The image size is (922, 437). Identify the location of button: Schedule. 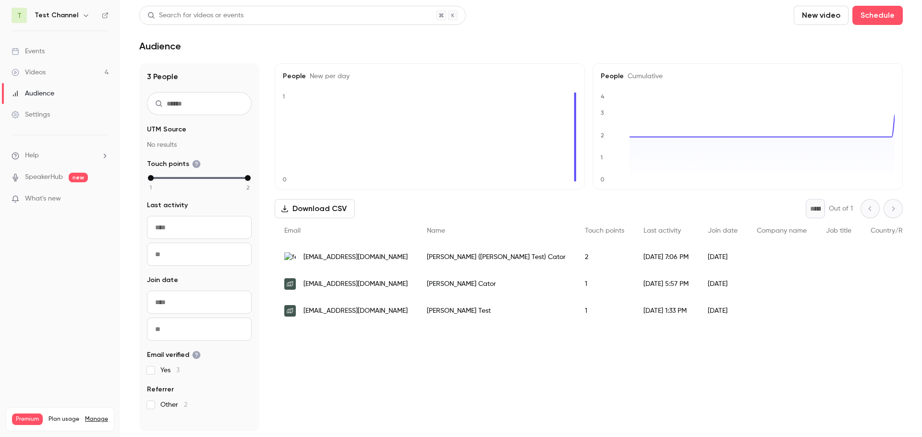
(877, 15).